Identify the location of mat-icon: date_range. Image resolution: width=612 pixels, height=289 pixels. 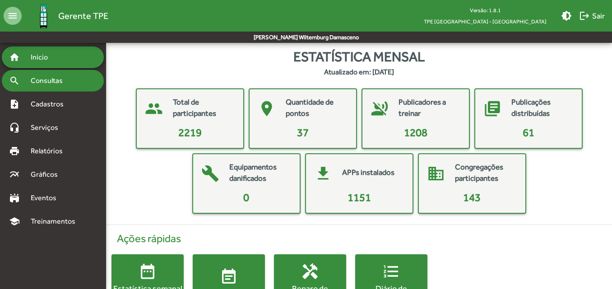
(148, 271).